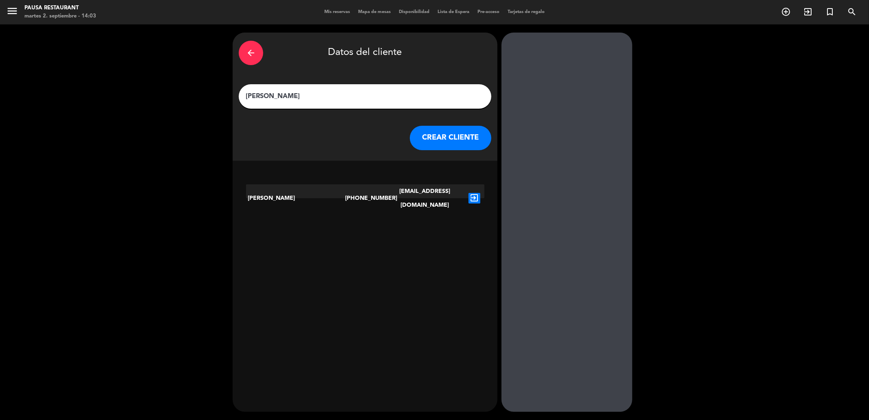 The height and width of the screenshot is (420, 869). Describe the element at coordinates (60, 16) in the screenshot. I see `div: martes 2. septiembre - 14:03` at that location.